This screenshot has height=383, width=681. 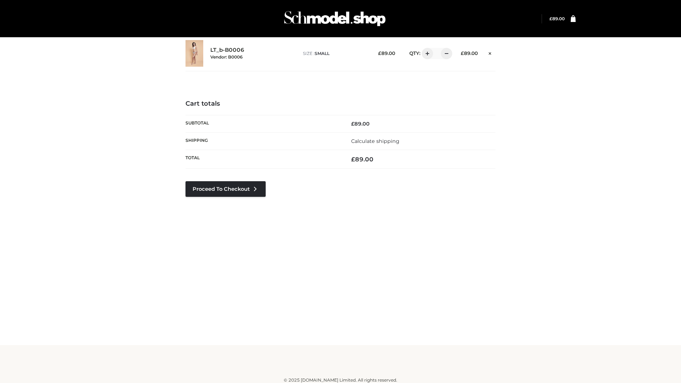 What do you see at coordinates (263, 123) in the screenshot?
I see `th: Subtotal` at bounding box center [263, 123].